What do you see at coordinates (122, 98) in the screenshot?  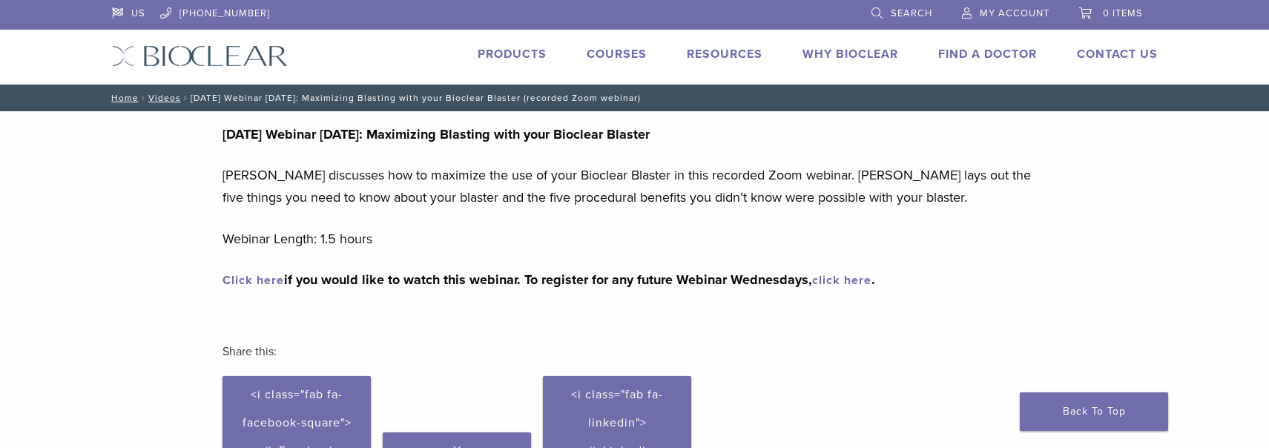 I see `a: Home` at bounding box center [122, 98].